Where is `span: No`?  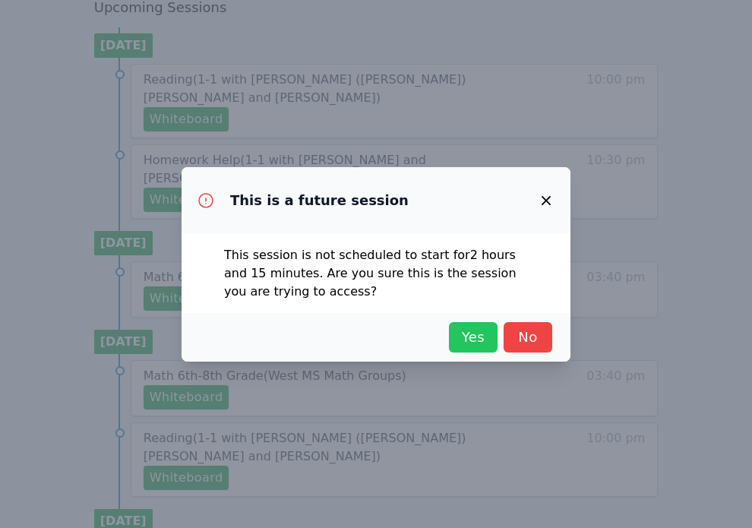
span: No is located at coordinates (528, 337).